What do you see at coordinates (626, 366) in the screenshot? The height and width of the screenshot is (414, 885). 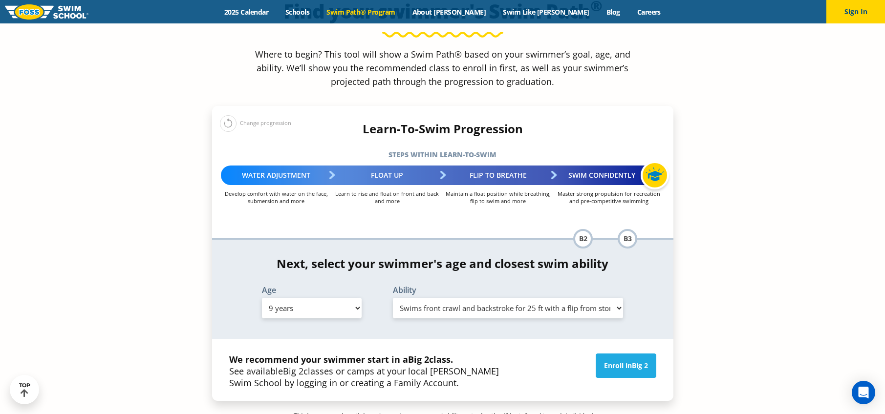 I see `a: Enroll inBig 2` at bounding box center [626, 366].